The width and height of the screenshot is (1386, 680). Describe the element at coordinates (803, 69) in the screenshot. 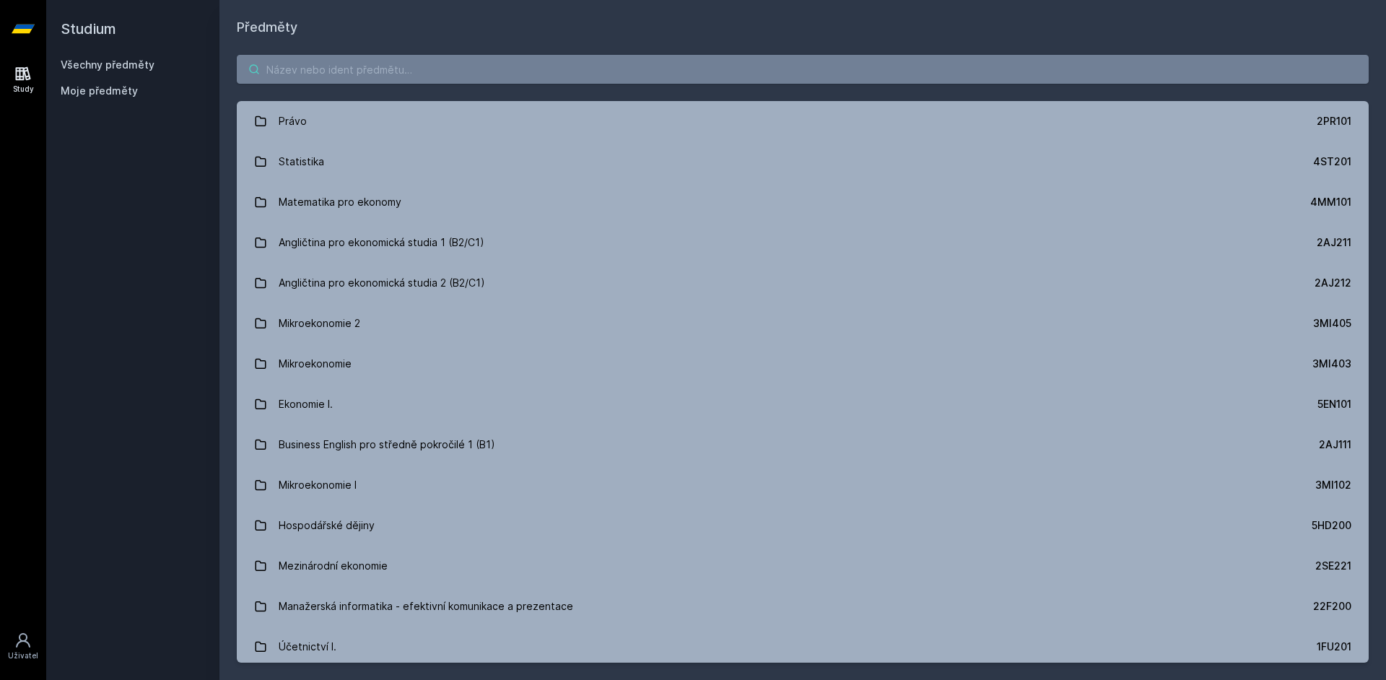

I see `input: Název nebo ident předmětu…` at that location.